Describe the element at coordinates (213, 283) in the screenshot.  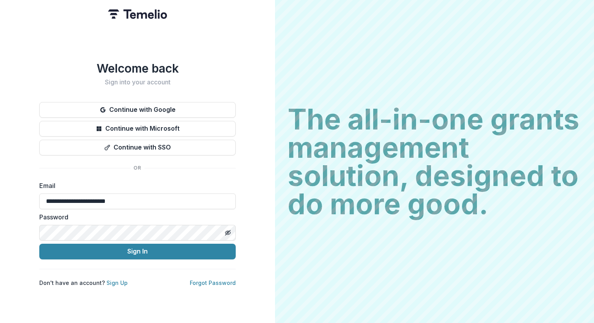
I see `a: Forgot Password` at that location.